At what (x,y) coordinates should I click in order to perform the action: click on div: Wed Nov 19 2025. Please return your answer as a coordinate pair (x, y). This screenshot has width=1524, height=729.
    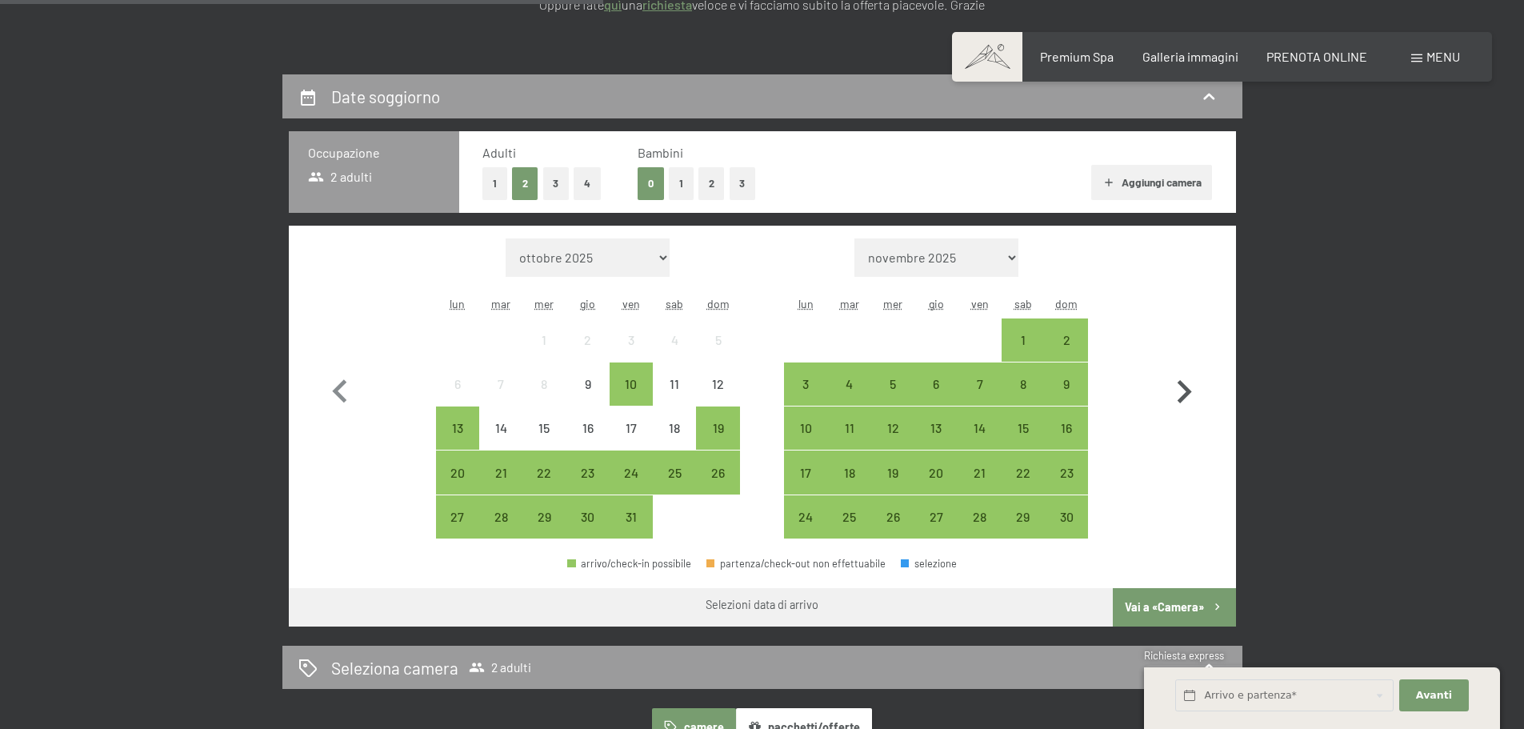
    Looking at the image, I should click on (893, 472).